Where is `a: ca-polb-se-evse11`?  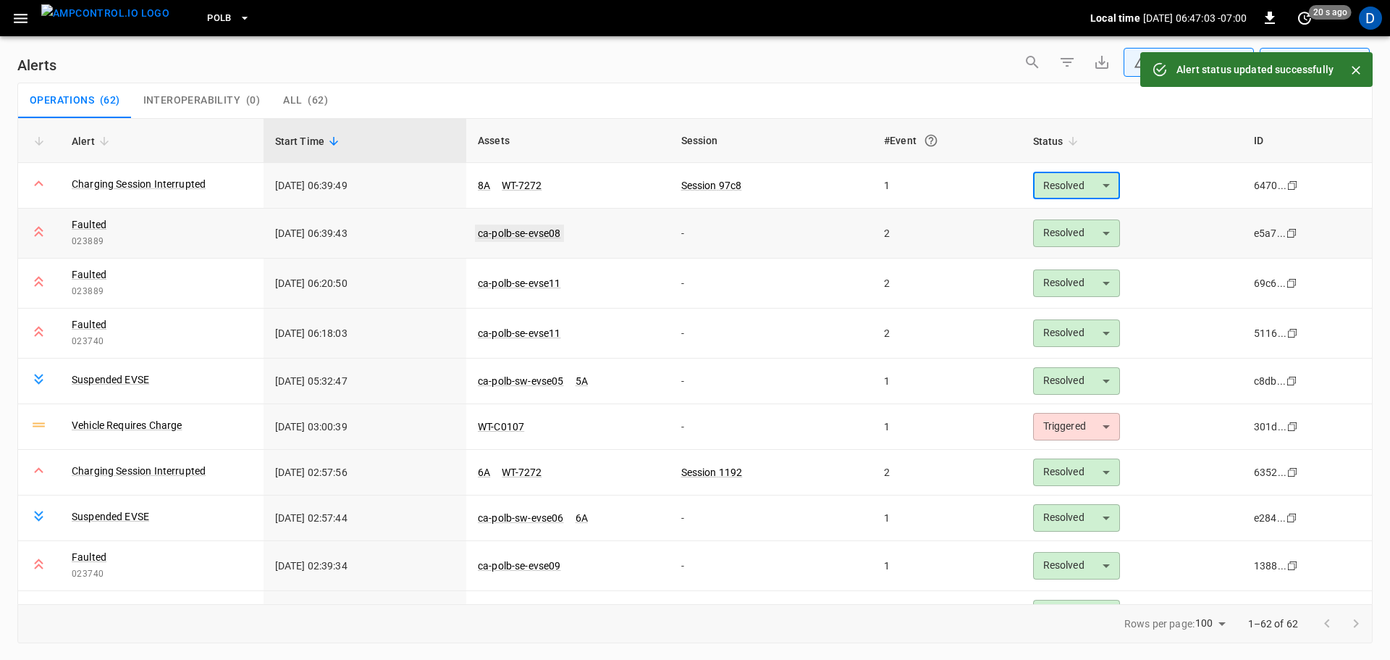
a: ca-polb-se-evse11 is located at coordinates (519, 283).